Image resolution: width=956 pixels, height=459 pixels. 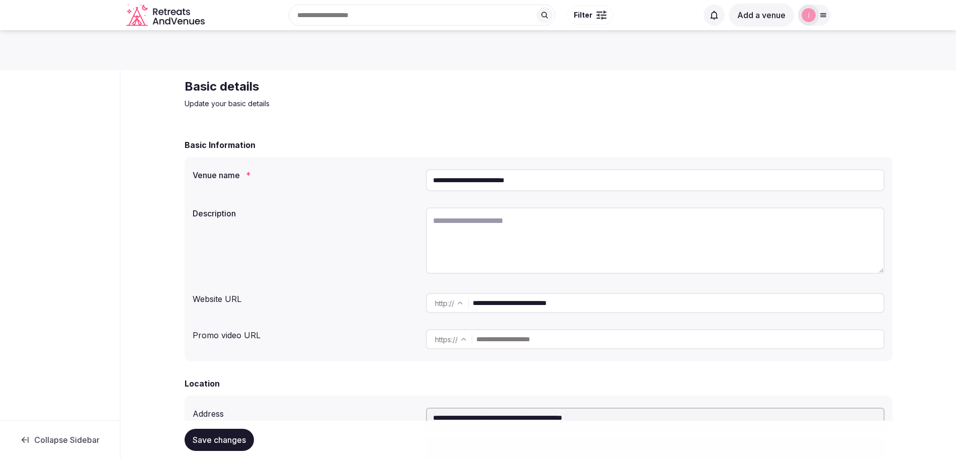 I want to click on svg: Retreats and Venues company logo, so click(x=166, y=15).